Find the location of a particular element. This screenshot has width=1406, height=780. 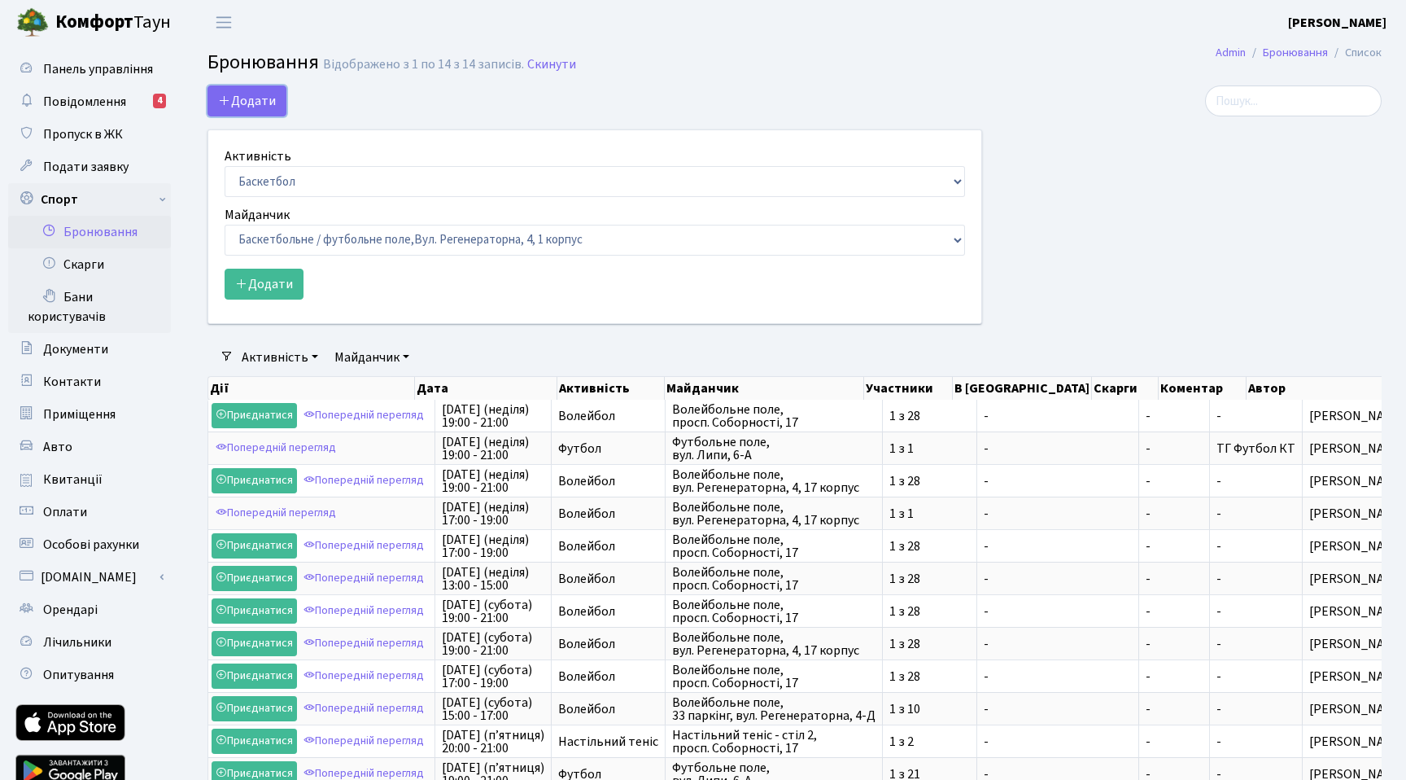

a: Скарги is located at coordinates (90, 265).